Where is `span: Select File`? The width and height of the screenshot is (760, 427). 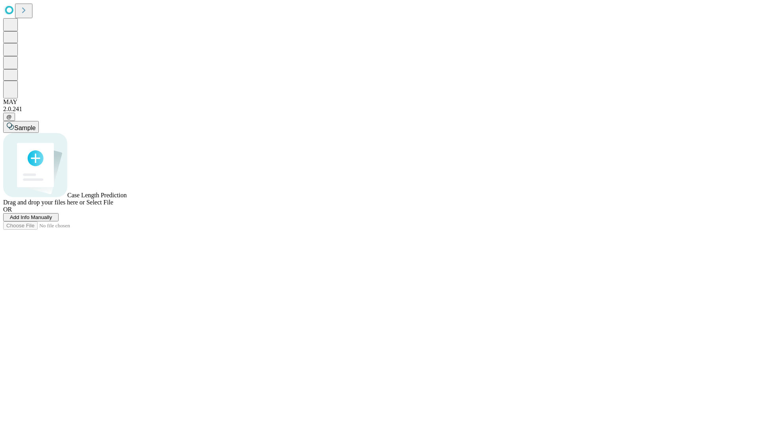 span: Select File is located at coordinates (100, 202).